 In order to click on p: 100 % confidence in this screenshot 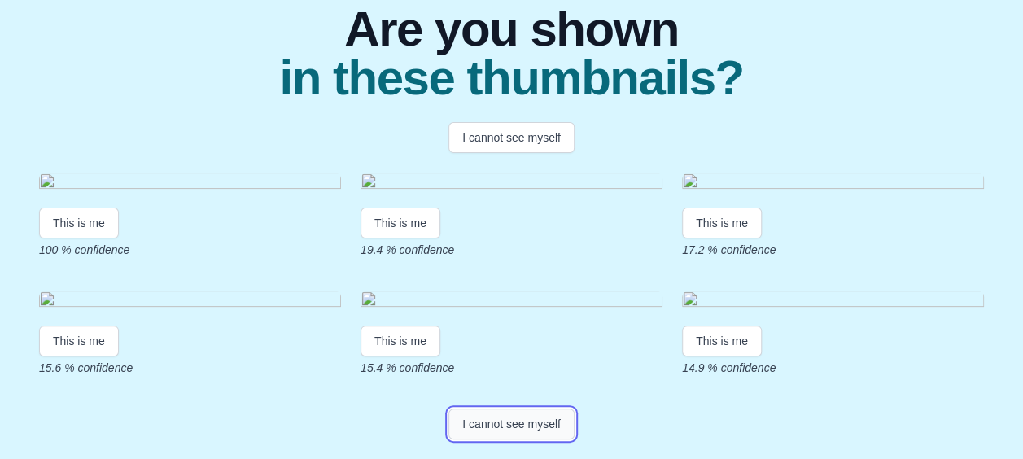, I will do `click(190, 250)`.